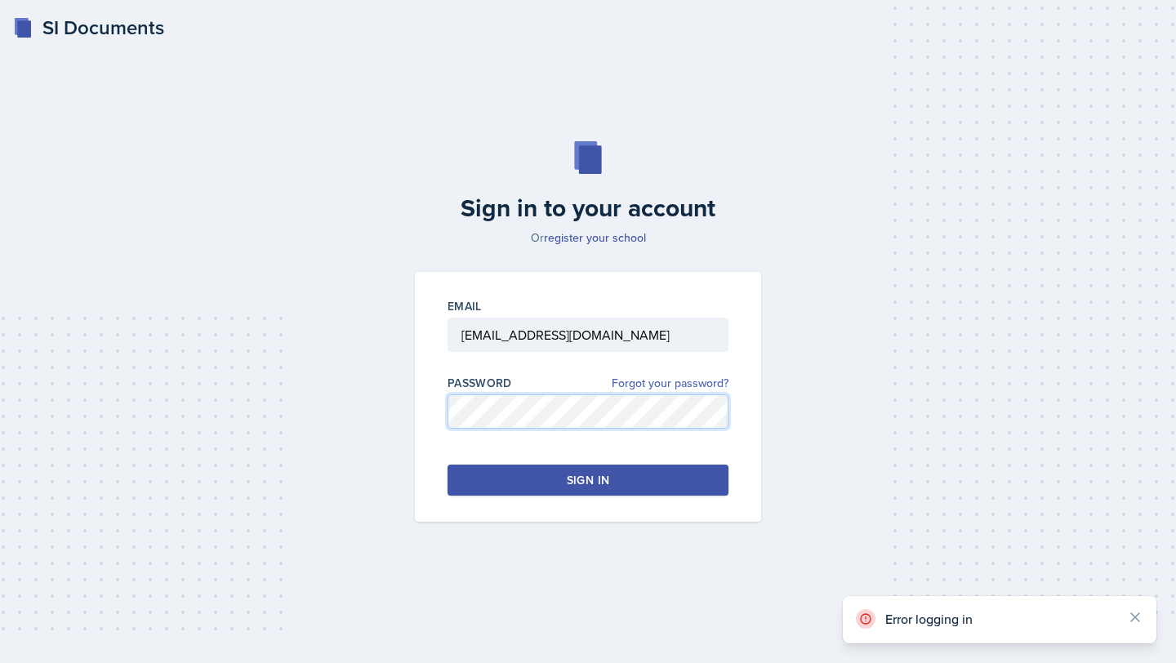 The width and height of the screenshot is (1176, 663). What do you see at coordinates (88, 28) in the screenshot?
I see `a: SI Documents` at bounding box center [88, 28].